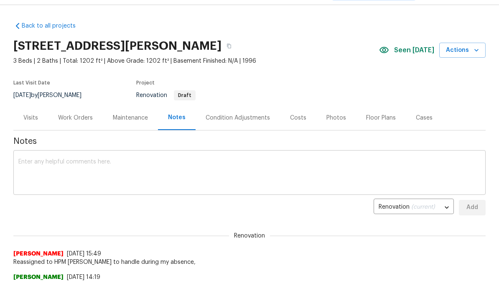 This screenshot has height=304, width=499. I want to click on div: Maintenance, so click(130, 118).